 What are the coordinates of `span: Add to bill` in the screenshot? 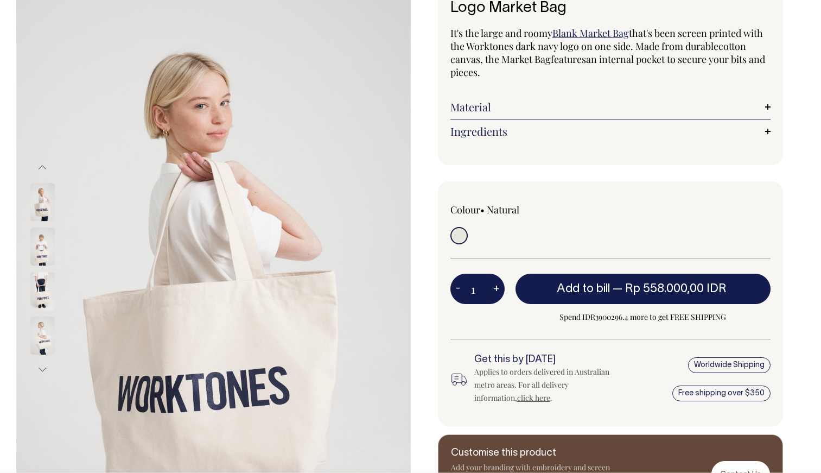 It's located at (583, 289).